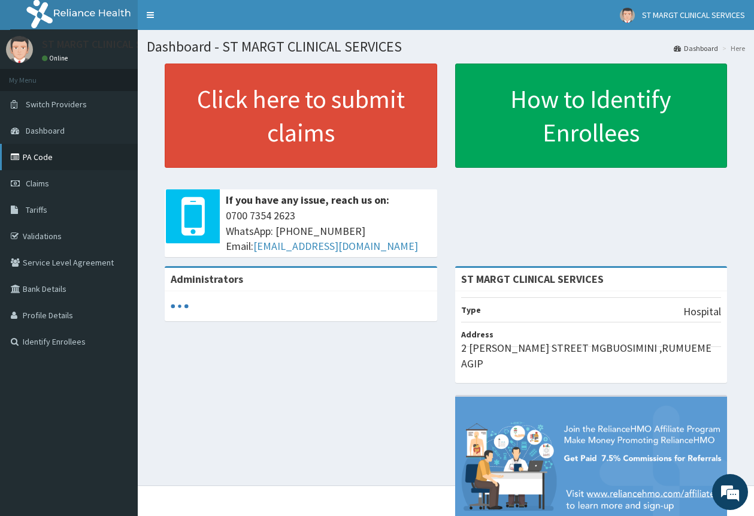 This screenshot has width=754, height=516. Describe the element at coordinates (111, 44) in the screenshot. I see `p: ST MARGT CLINICAL SERVICES` at that location.